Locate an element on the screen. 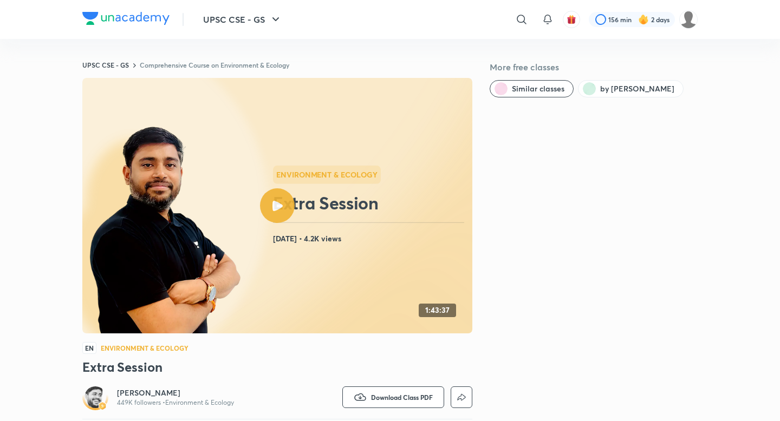  img: badge is located at coordinates (102, 406).